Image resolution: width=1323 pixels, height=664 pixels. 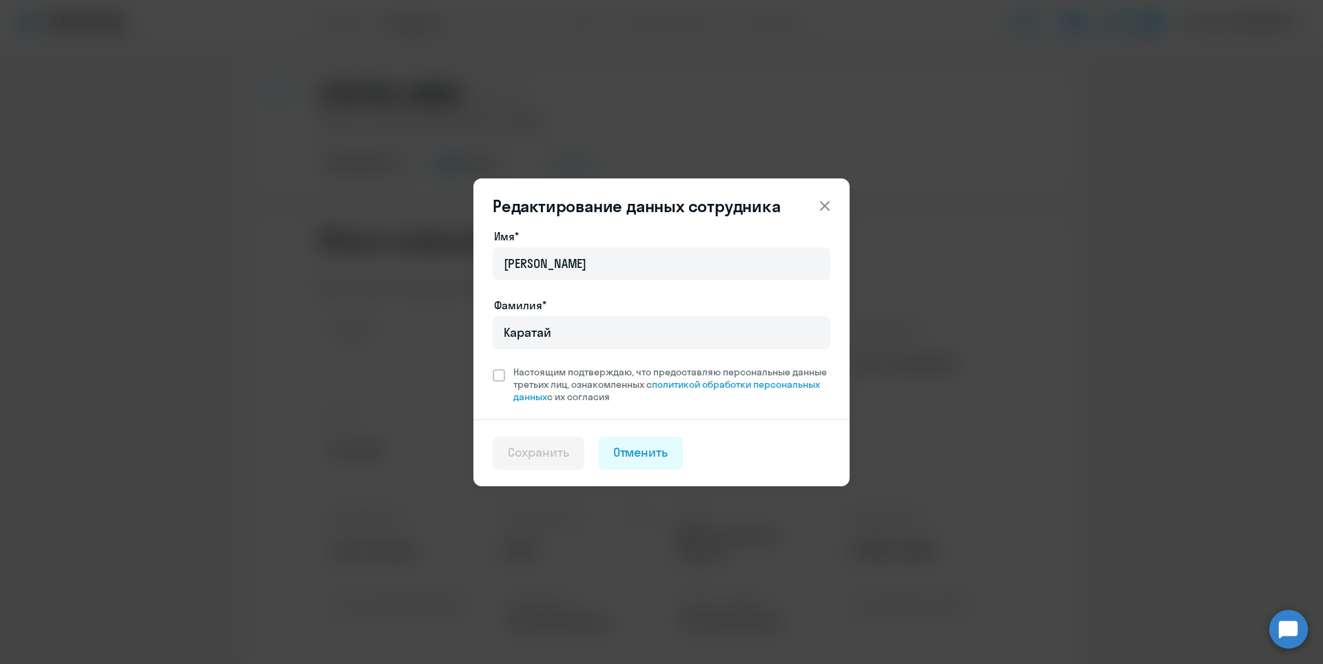 What do you see at coordinates (641, 453) in the screenshot?
I see `button: Отменить` at bounding box center [641, 453].